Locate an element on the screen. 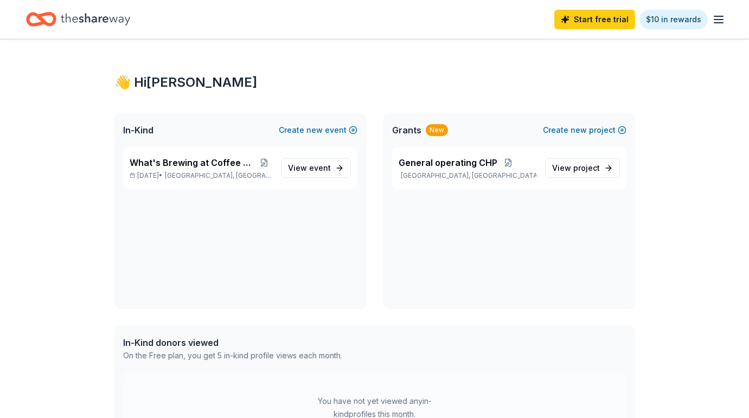 This screenshot has width=749, height=418. span: In-Kind is located at coordinates (138, 130).